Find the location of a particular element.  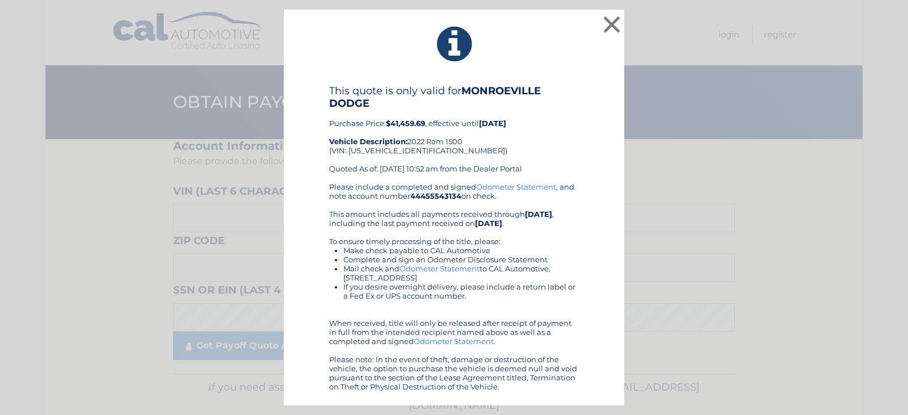

h4: This quote is only valid for is located at coordinates (454, 97).